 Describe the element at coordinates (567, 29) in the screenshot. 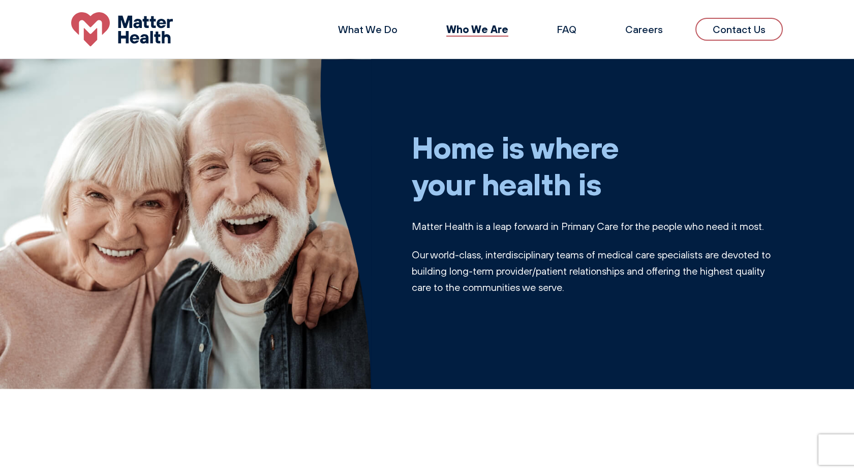

I see `a: FAQ` at that location.